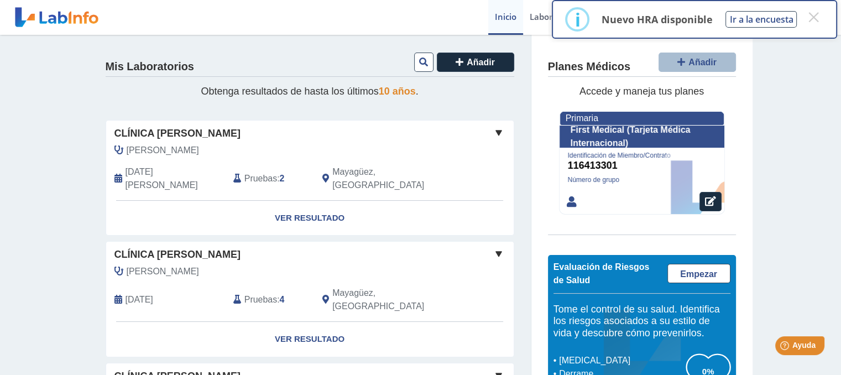 This screenshot has width=841, height=375. Describe the element at coordinates (698, 274) in the screenshot. I see `font: Empezar` at that location.